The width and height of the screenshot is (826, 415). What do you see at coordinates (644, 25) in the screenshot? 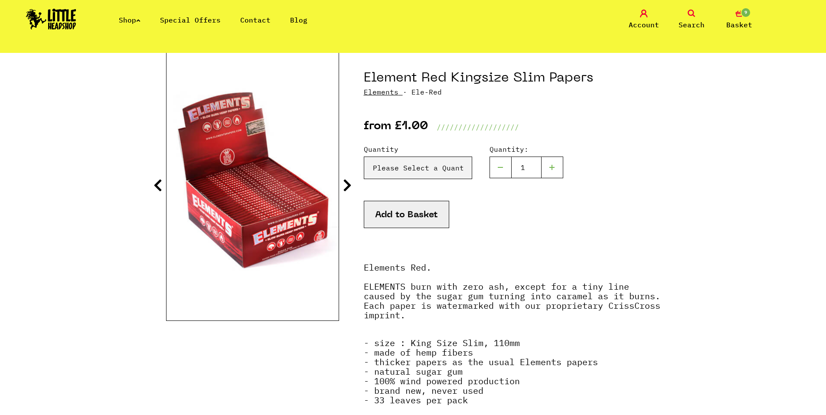
I see `span: Account` at bounding box center [644, 25].